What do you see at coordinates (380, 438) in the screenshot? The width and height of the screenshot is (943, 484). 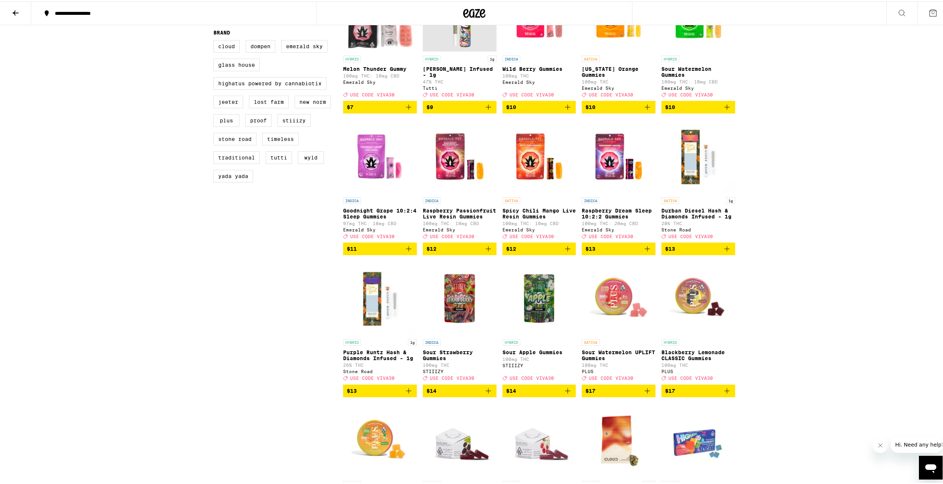 I see `img: PLUS - Clementine CLASSIC Gummies` at bounding box center [380, 438].